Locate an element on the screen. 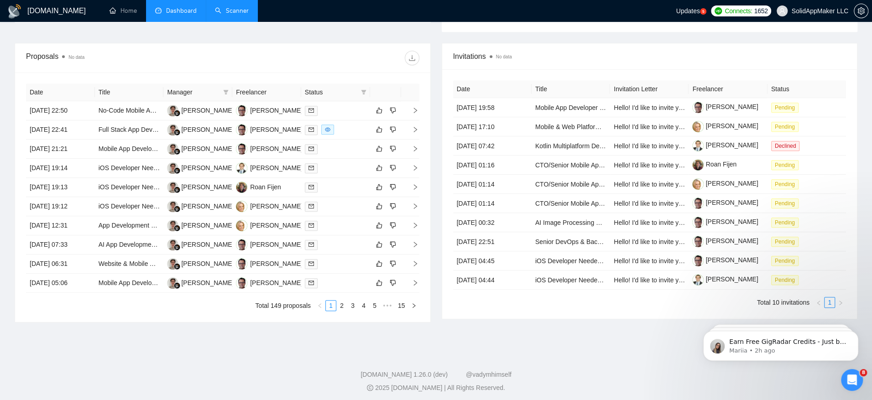 This screenshot has width=872, height=400. td: CTO/Senior Mobile App Developer (iOS/Android) – Social + Pet App Startup is located at coordinates (571, 203).